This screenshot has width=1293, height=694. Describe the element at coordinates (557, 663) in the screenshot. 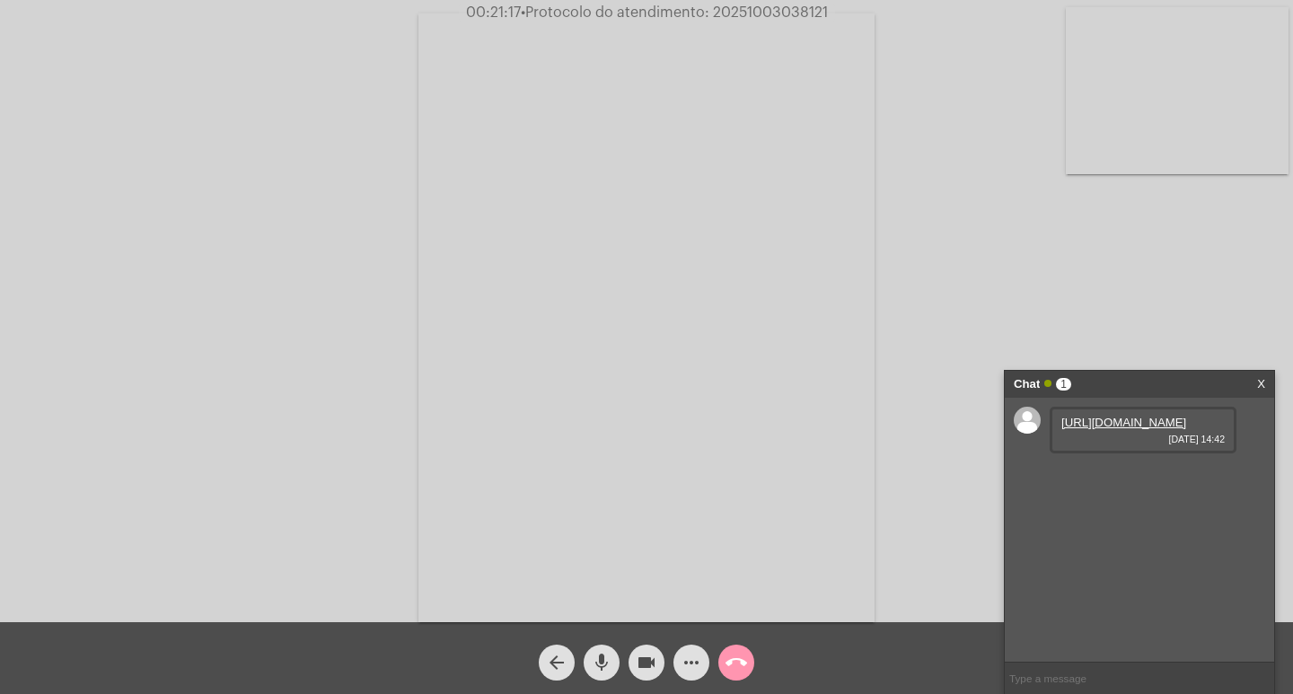

I see `mat-icon: arrow_back` at that location.